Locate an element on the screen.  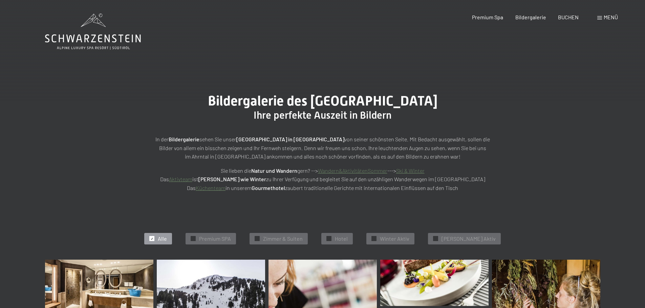
span: Menü is located at coordinates (611, 17).